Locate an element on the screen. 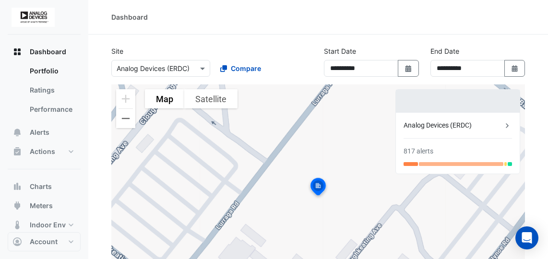 This screenshot has width=548, height=259. a: Ratings is located at coordinates (51, 90).